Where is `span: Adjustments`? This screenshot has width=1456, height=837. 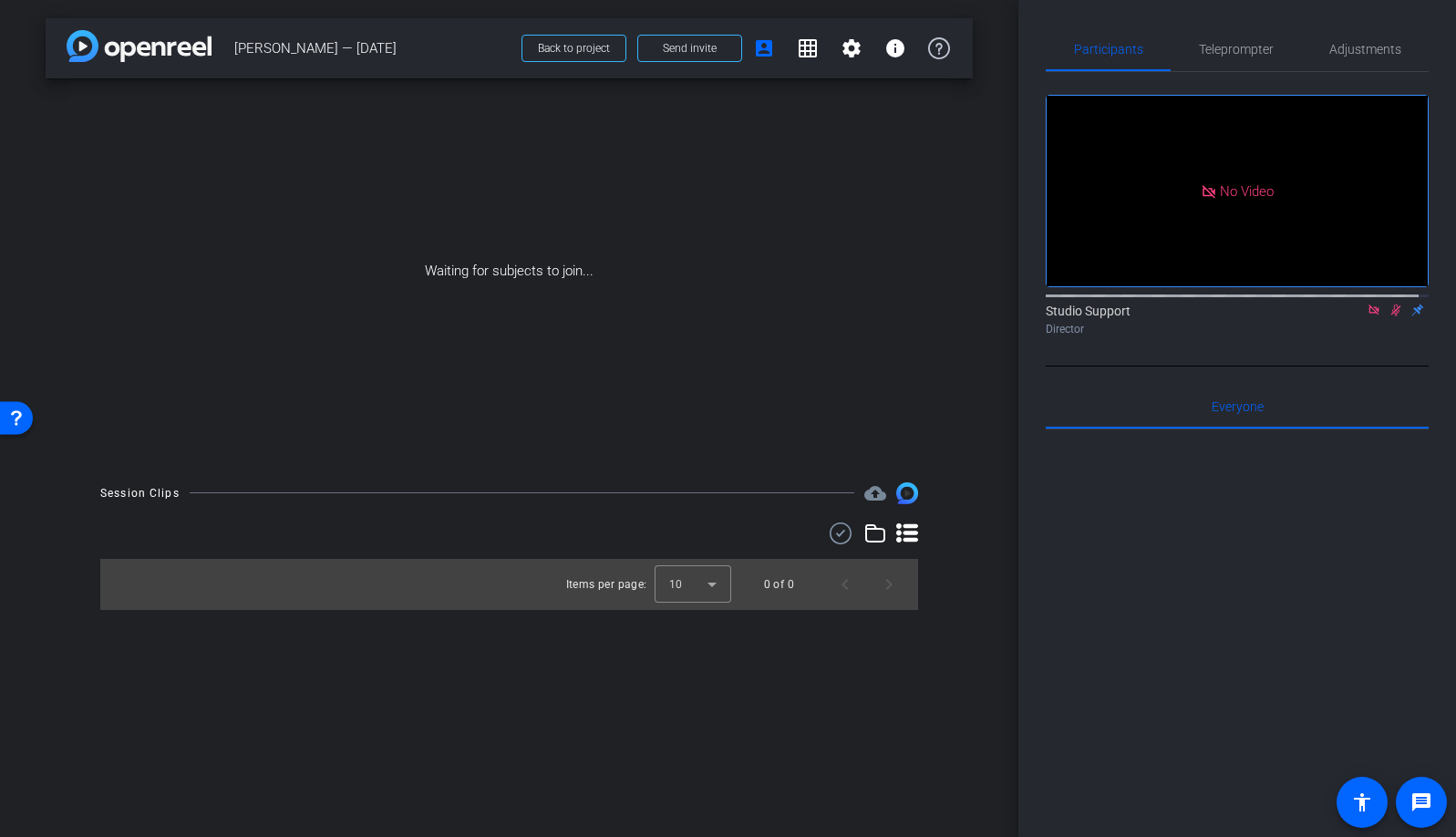
span: Adjustments is located at coordinates (1365, 49).